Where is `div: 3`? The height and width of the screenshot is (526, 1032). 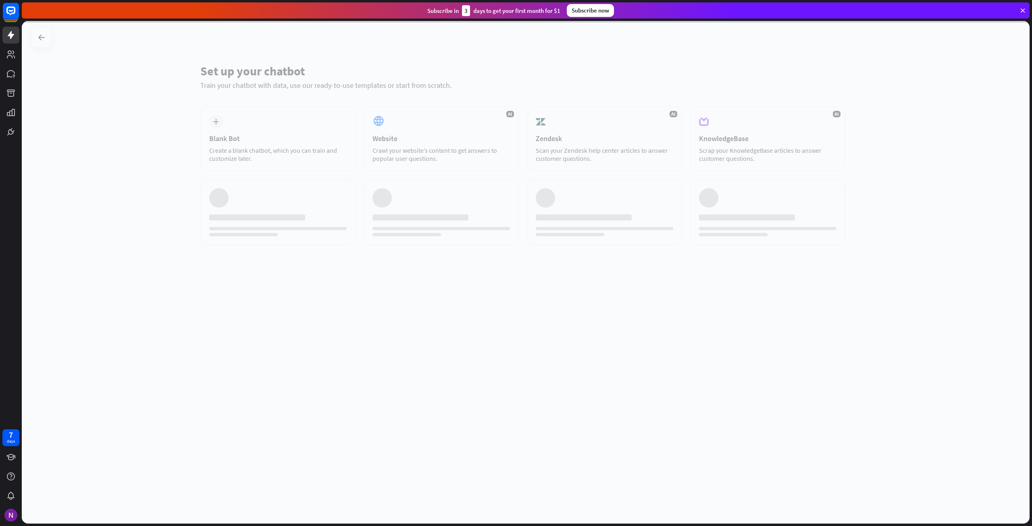
div: 3 is located at coordinates (466, 10).